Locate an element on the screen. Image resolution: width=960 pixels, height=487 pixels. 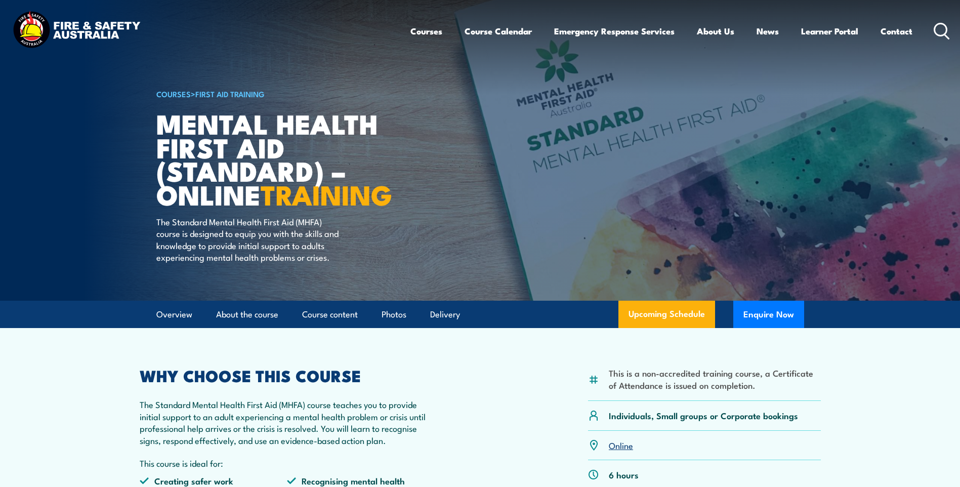
a: Course content is located at coordinates (330, 314).